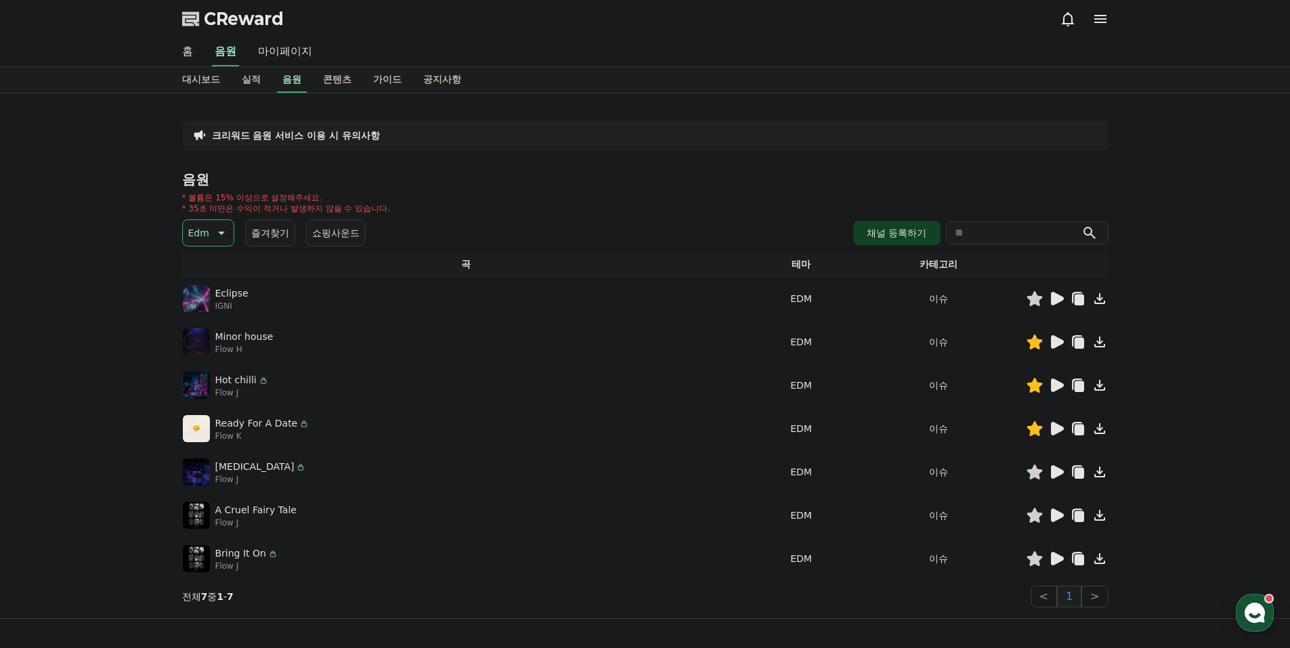 This screenshot has width=1290, height=648. What do you see at coordinates (263, 436) in the screenshot?
I see `p: Flow K` at bounding box center [263, 436].